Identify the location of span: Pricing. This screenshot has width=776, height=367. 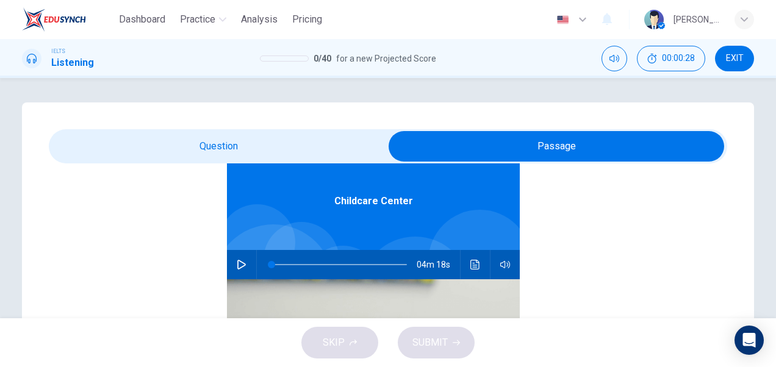
(307, 20).